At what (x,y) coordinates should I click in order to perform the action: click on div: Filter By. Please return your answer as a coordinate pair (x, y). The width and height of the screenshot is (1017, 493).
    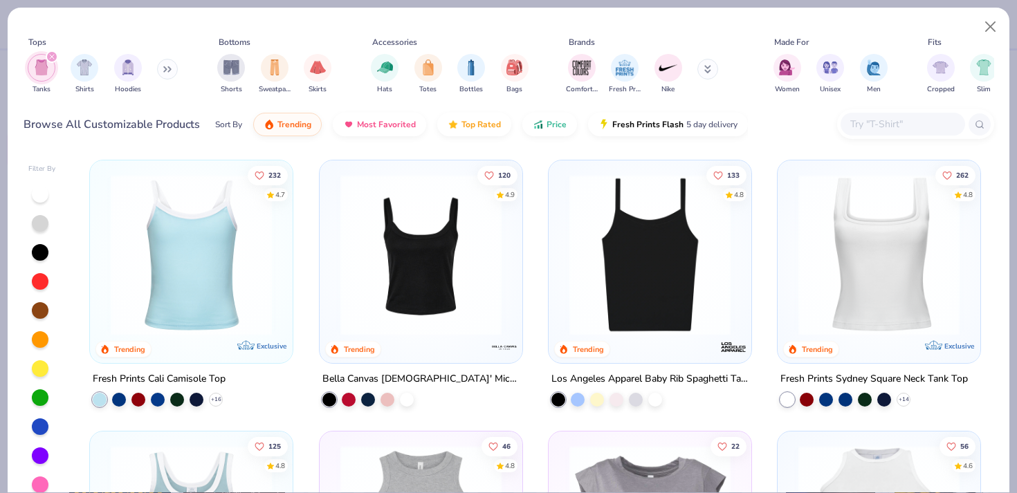
    Looking at the image, I should click on (42, 169).